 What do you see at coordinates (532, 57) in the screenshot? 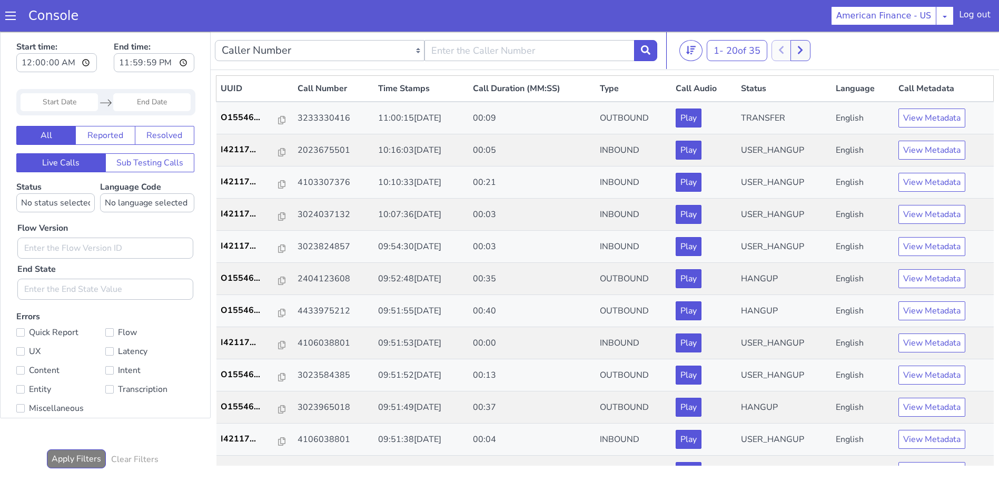
I see `th: Call Duration (MM:SS)` at bounding box center [532, 57].